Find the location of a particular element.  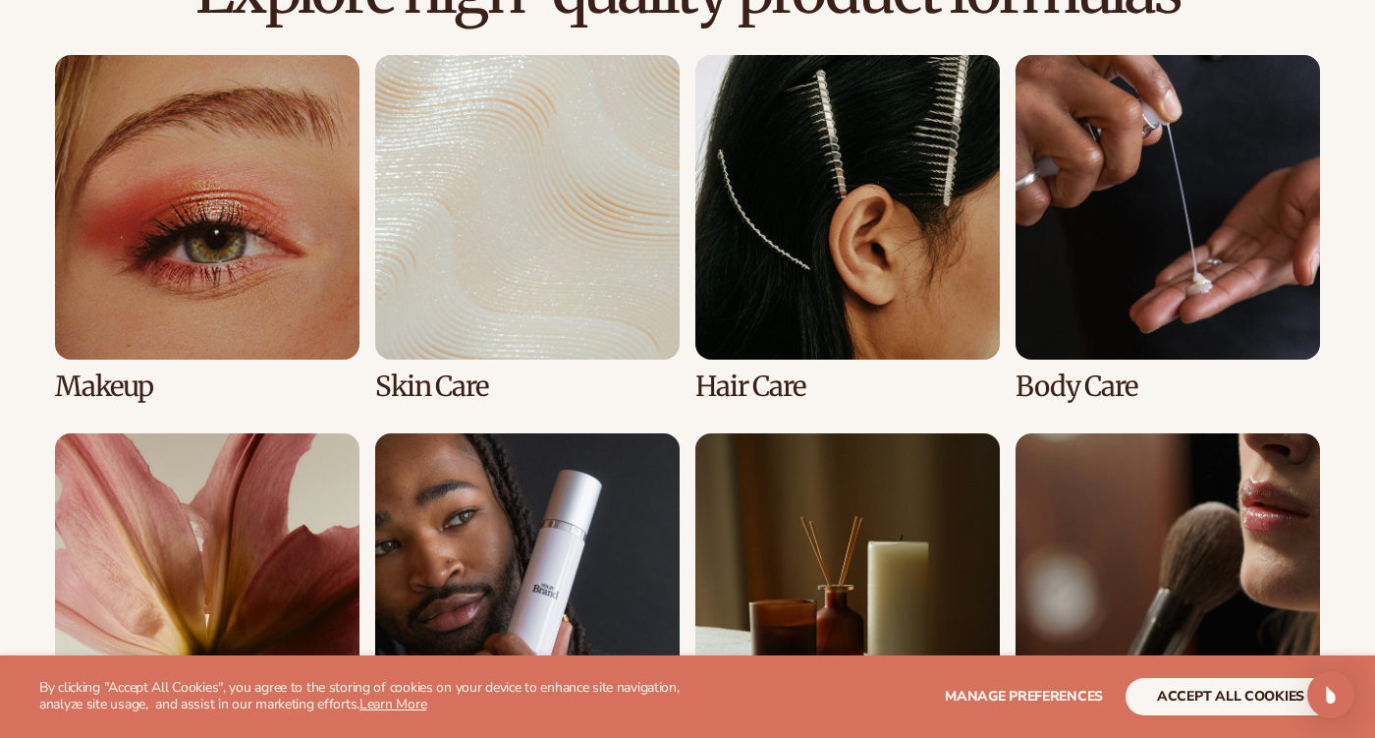

span: Manage preferences is located at coordinates (1024, 696).